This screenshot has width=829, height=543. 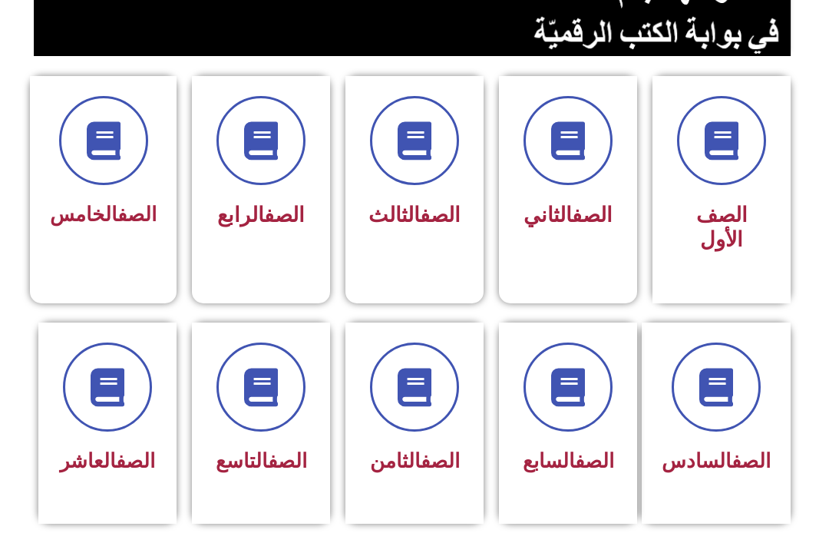 What do you see at coordinates (103, 214) in the screenshot?
I see `span: الخامس` at bounding box center [103, 214].